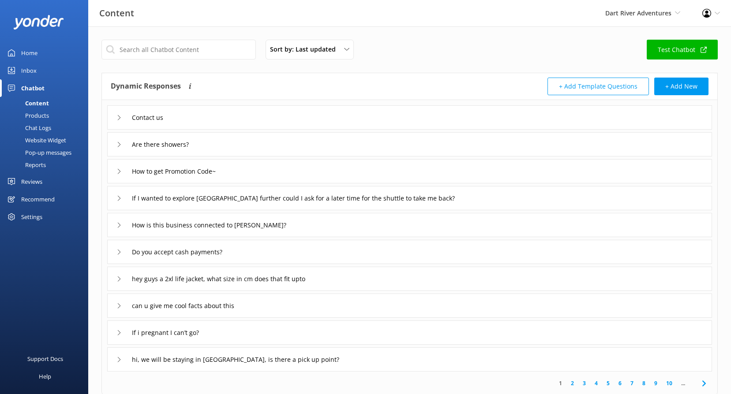 This screenshot has height=394, width=731. Describe the element at coordinates (146, 86) in the screenshot. I see `h4: Dynamic Responses` at that location.